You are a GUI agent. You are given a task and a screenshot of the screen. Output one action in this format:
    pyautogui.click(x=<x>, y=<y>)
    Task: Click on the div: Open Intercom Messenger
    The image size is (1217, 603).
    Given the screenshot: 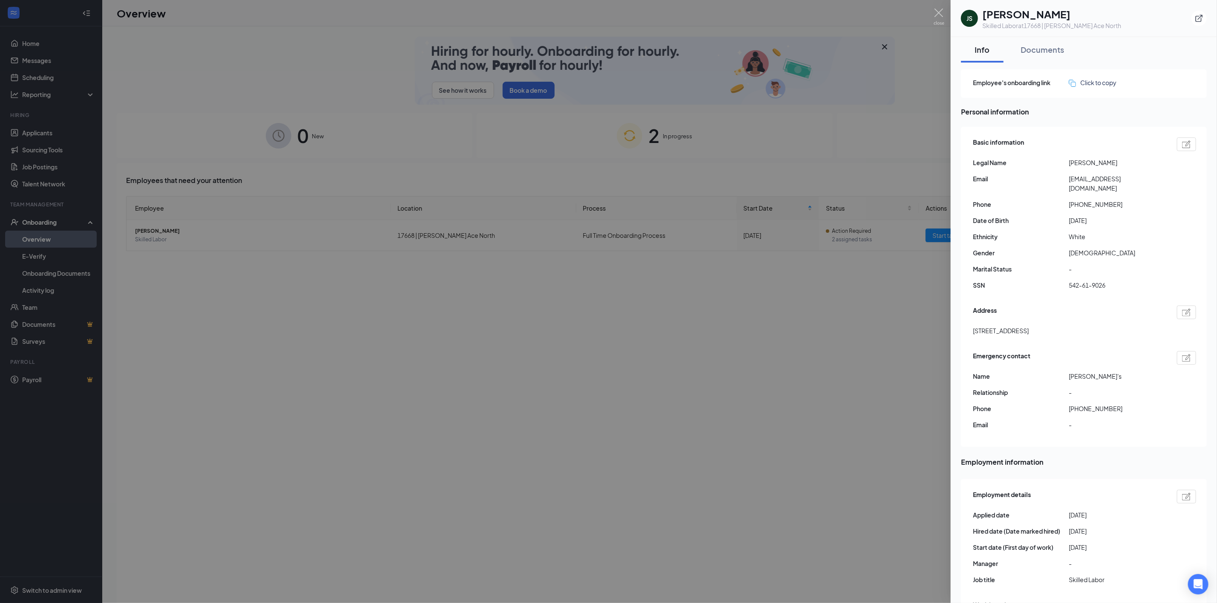 What is the action you would take?
    pyautogui.click(x=1198, y=585)
    